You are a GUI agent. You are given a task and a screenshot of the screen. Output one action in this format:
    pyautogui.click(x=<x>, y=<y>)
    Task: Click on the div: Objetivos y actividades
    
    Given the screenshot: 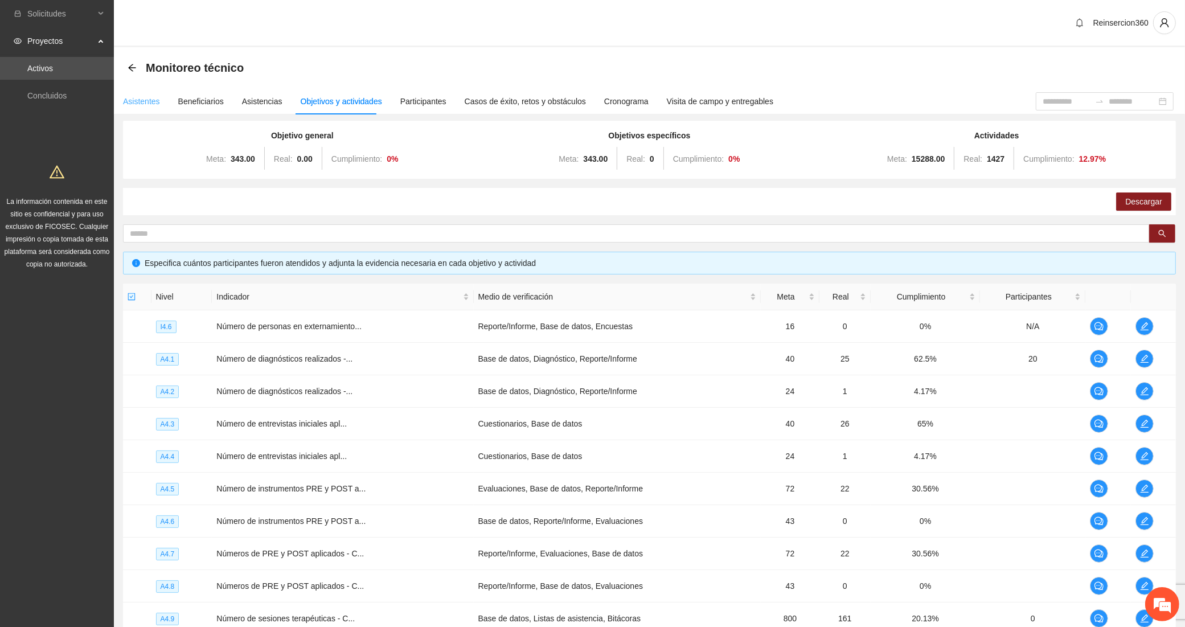 What is the action you would take?
    pyautogui.click(x=341, y=101)
    